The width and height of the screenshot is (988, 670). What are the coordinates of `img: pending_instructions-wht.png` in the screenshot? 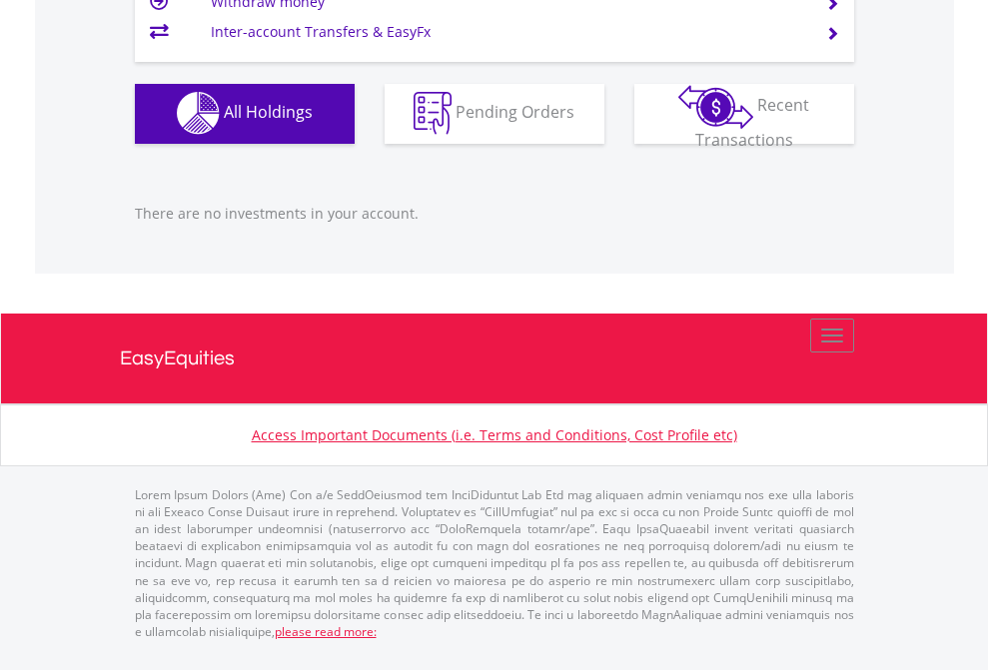 It's located at (433, 113).